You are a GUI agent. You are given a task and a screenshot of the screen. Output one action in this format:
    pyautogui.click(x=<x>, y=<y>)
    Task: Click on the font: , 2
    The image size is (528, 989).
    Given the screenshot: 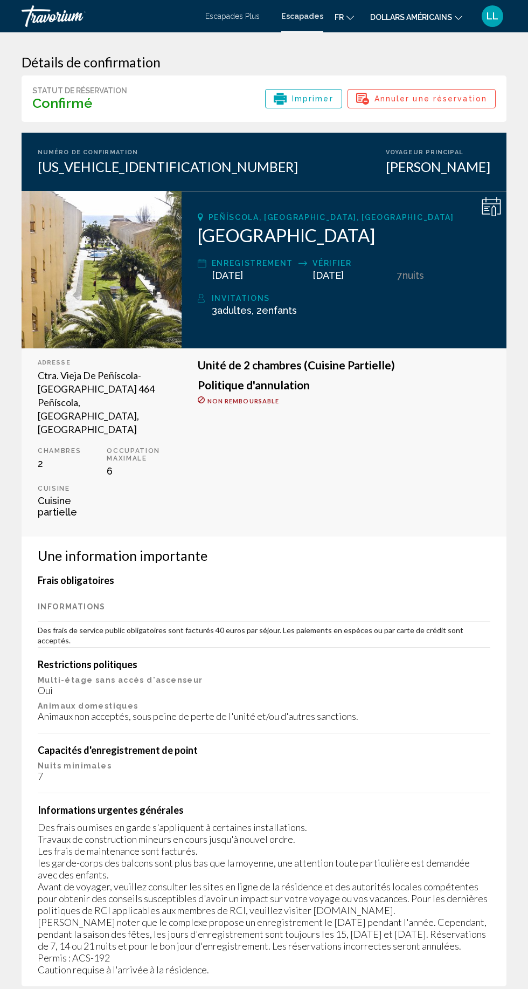 What is the action you would take?
    pyautogui.click(x=257, y=310)
    